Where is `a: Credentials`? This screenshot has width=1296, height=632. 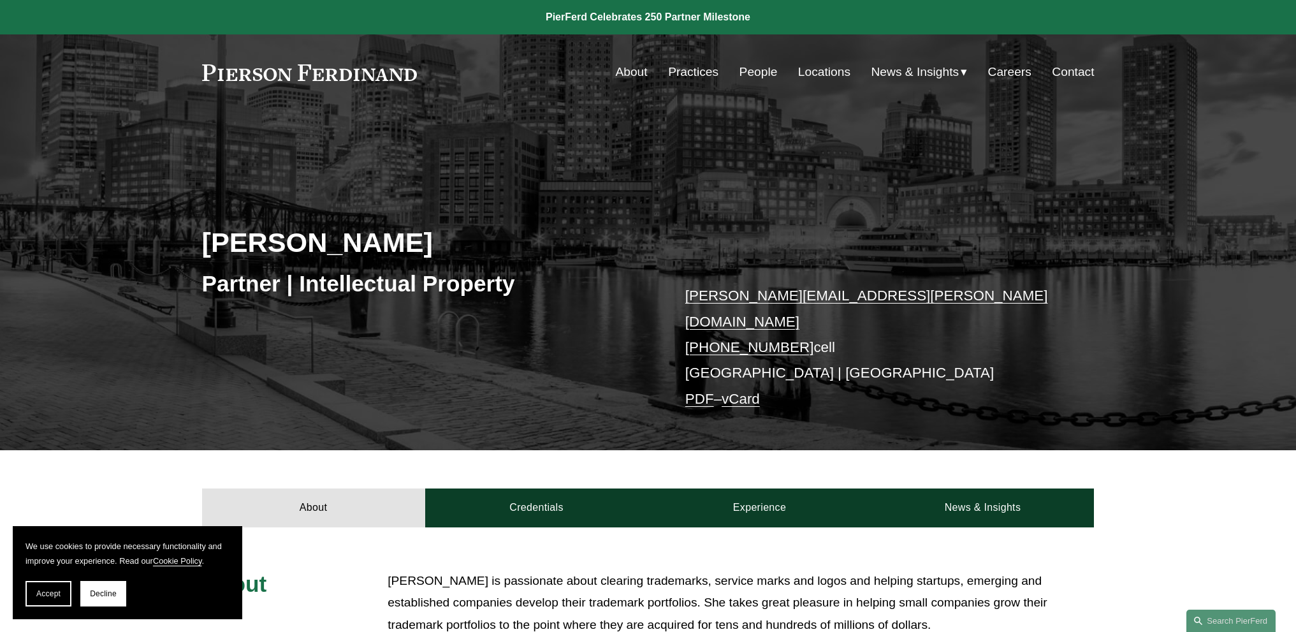
a: Credentials is located at coordinates (537, 507).